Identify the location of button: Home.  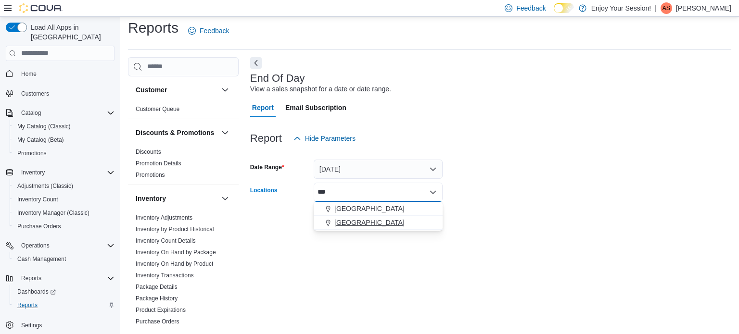
(60, 74).